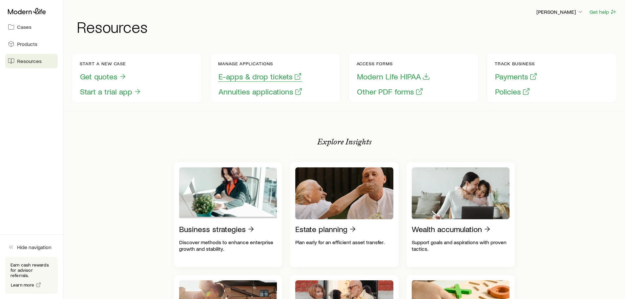  What do you see at coordinates (344, 193) in the screenshot?
I see `img: Estate planning` at bounding box center [344, 193].